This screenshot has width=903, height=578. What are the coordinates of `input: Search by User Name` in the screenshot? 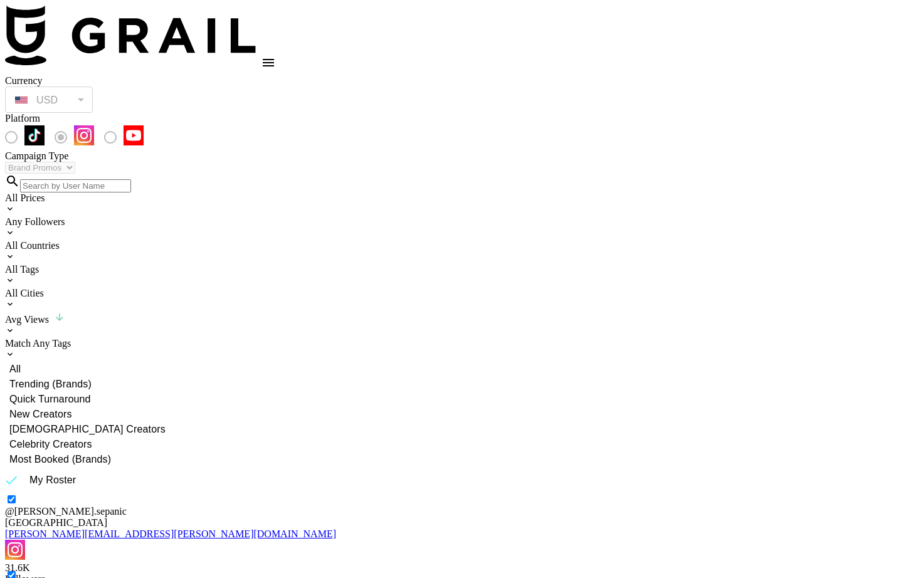 It's located at (75, 186).